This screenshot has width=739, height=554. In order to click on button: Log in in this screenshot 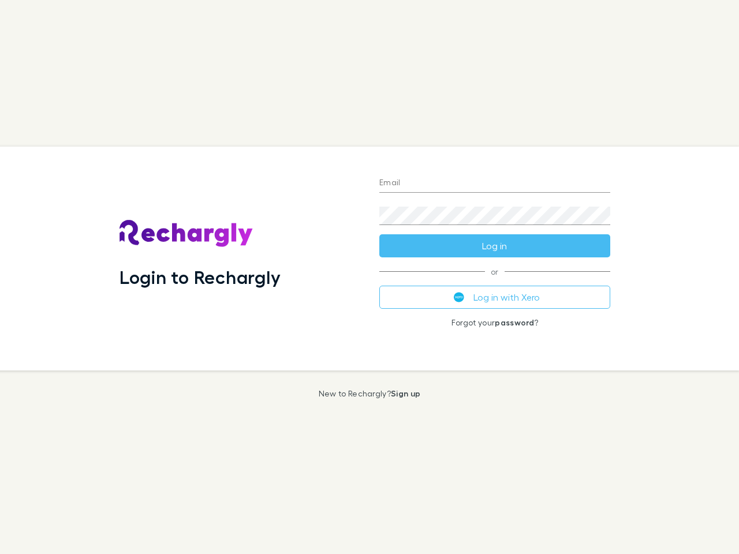, I will do `click(494, 246)`.